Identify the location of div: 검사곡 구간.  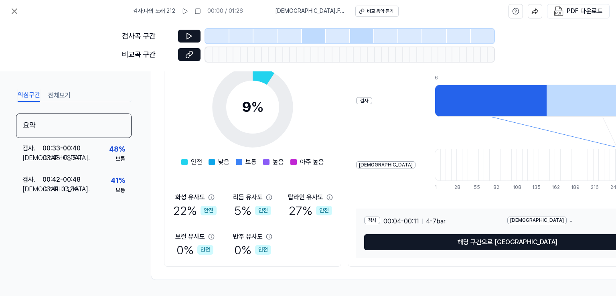
(148, 36).